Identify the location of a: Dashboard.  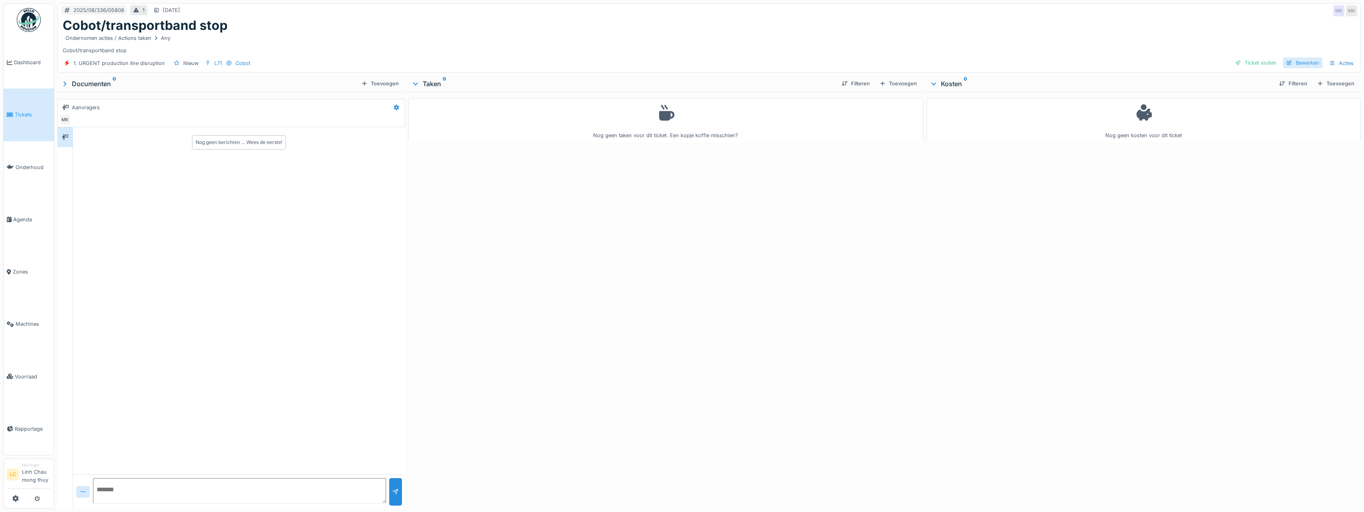
(29, 62).